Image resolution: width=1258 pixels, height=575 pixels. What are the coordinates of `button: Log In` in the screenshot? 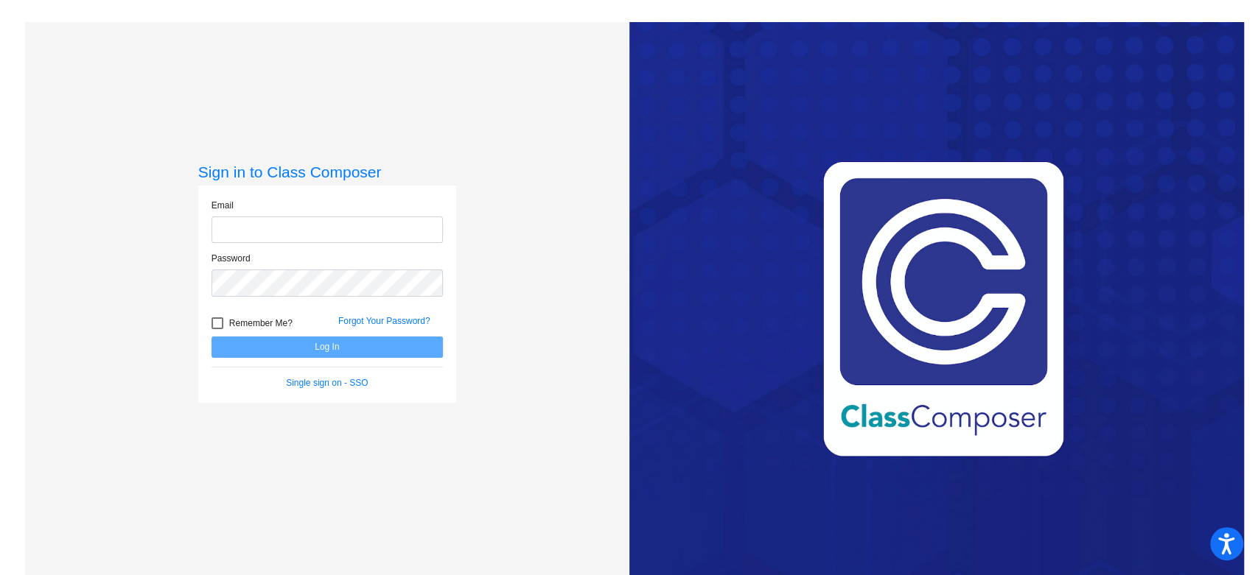 It's located at (327, 347).